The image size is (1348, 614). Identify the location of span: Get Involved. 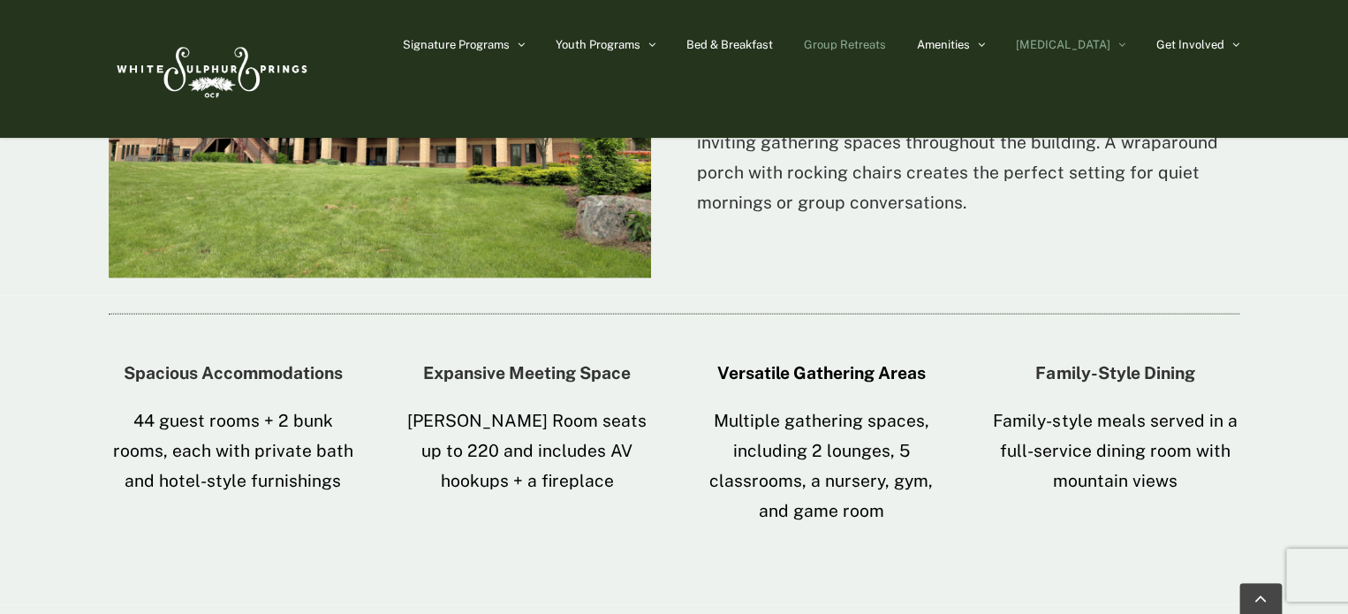
(1190, 44).